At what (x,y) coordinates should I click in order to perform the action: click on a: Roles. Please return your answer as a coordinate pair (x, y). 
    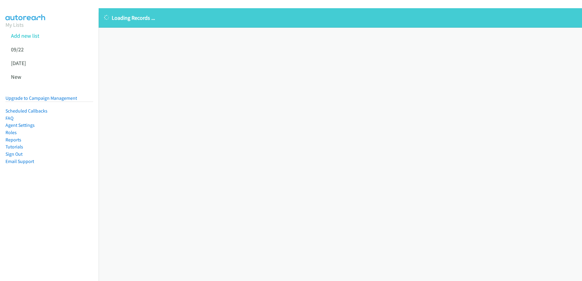
    Looking at the image, I should click on (11, 132).